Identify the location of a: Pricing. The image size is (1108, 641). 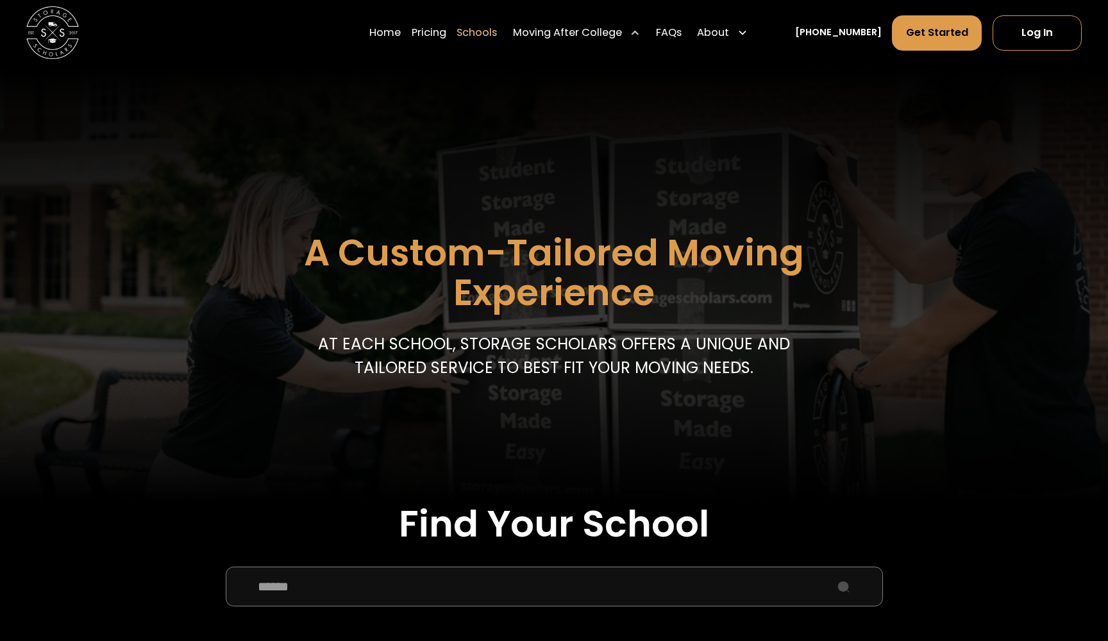
(429, 33).